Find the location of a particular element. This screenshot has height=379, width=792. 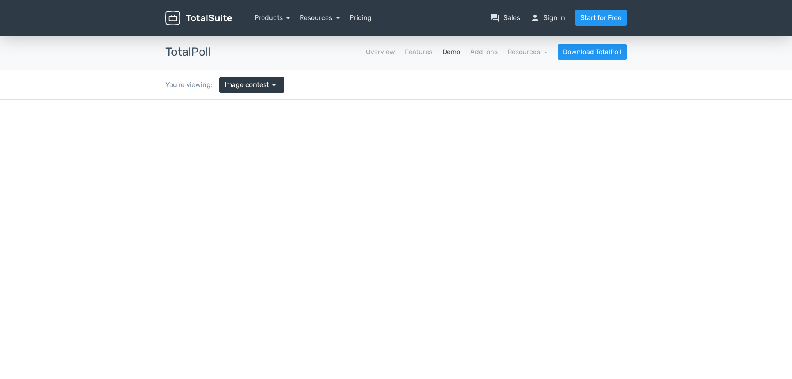

a: Overview is located at coordinates (381, 52).